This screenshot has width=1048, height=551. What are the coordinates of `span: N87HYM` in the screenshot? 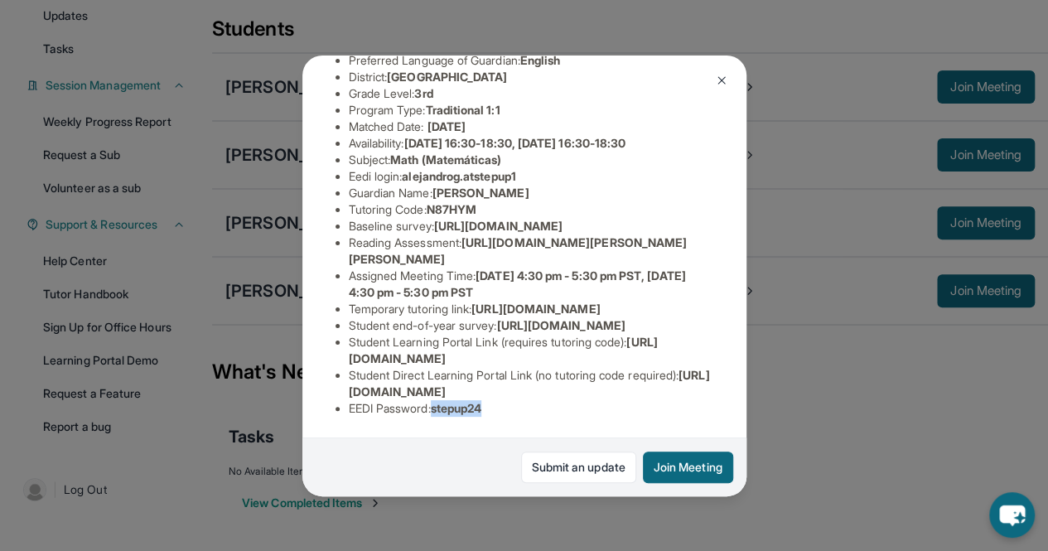 It's located at (452, 209).